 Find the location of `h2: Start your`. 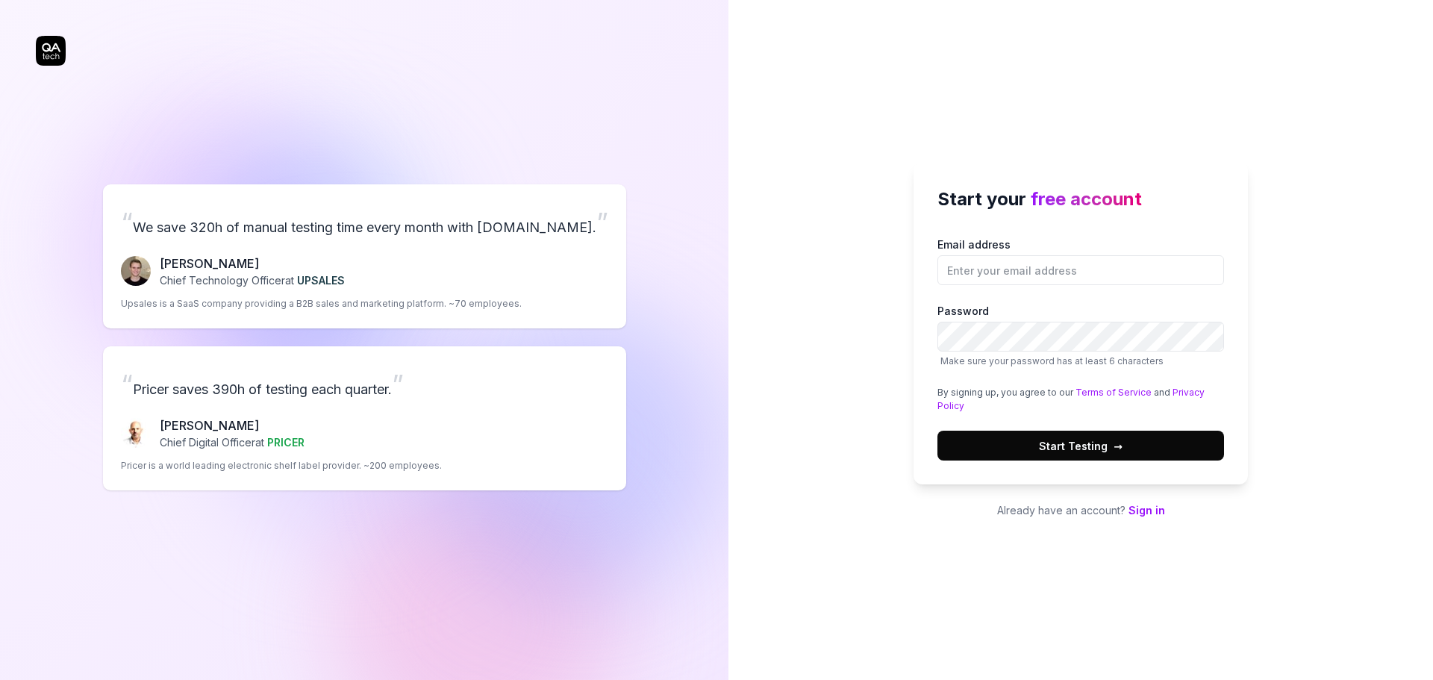

h2: Start your is located at coordinates (1081, 199).